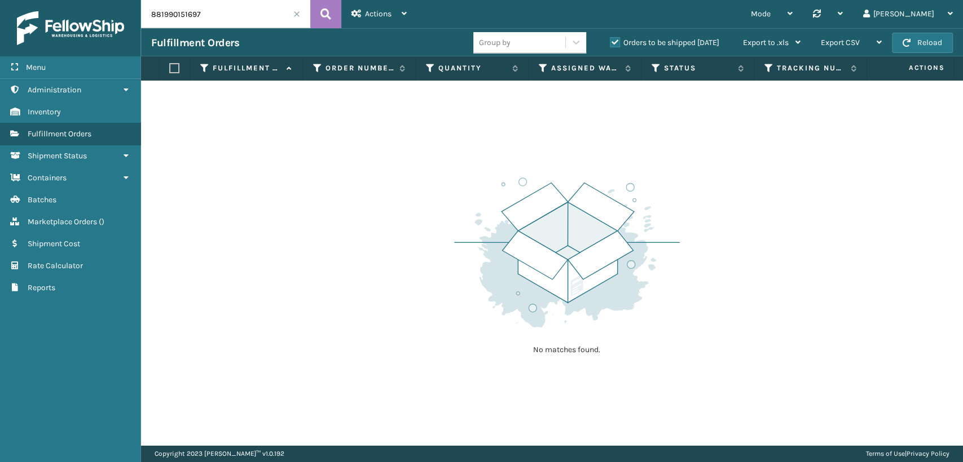  I want to click on span: Containers, so click(47, 178).